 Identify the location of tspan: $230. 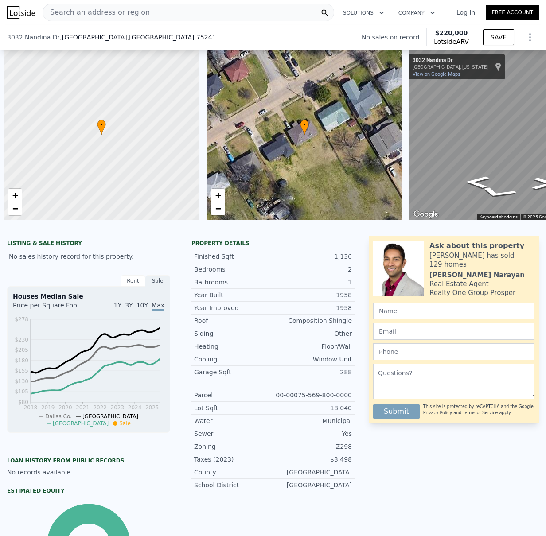
(21, 340).